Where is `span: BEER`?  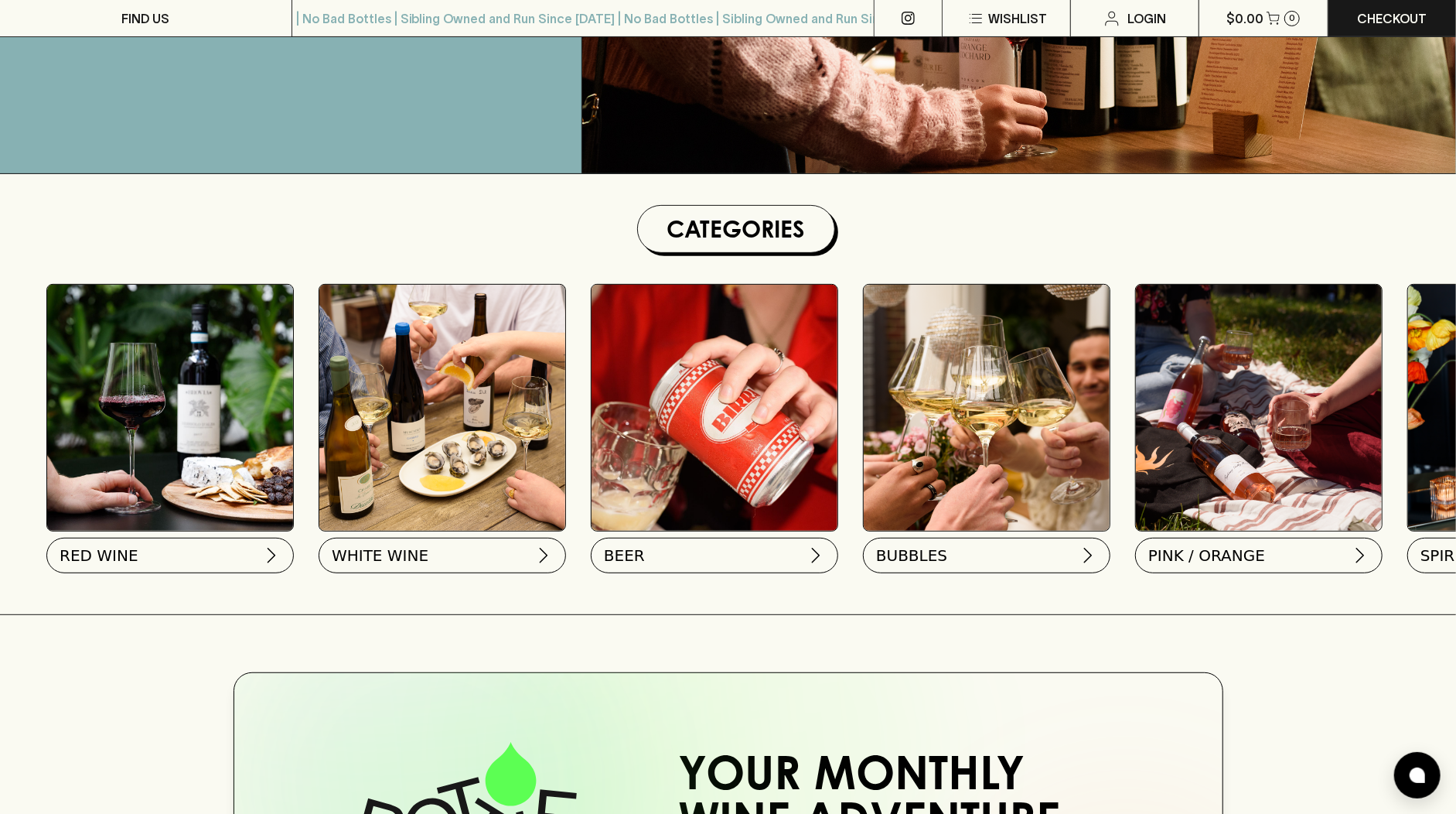 span: BEER is located at coordinates (624, 556).